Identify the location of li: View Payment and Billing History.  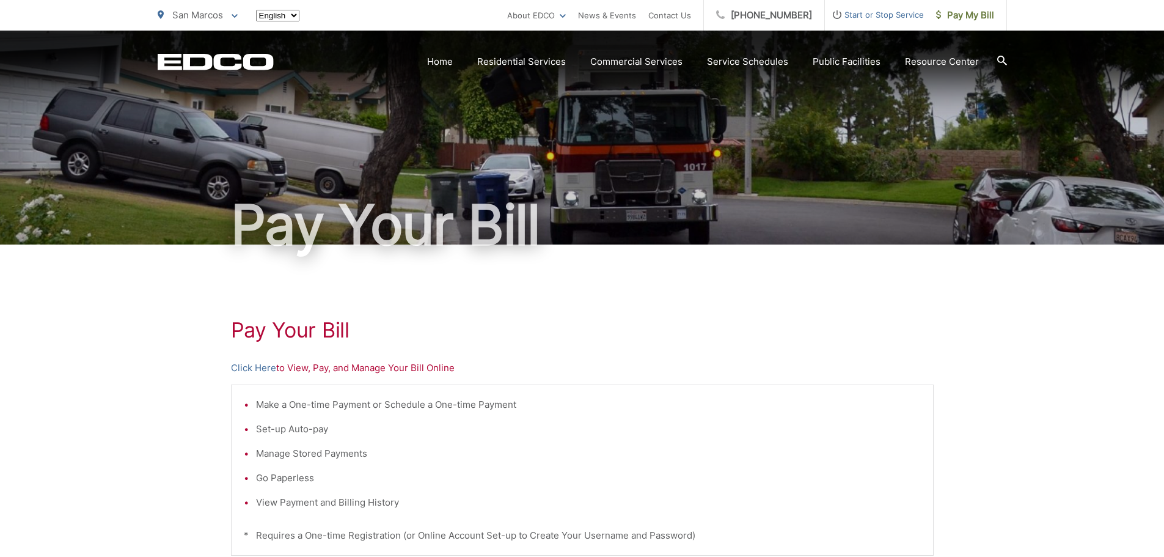
(589, 502).